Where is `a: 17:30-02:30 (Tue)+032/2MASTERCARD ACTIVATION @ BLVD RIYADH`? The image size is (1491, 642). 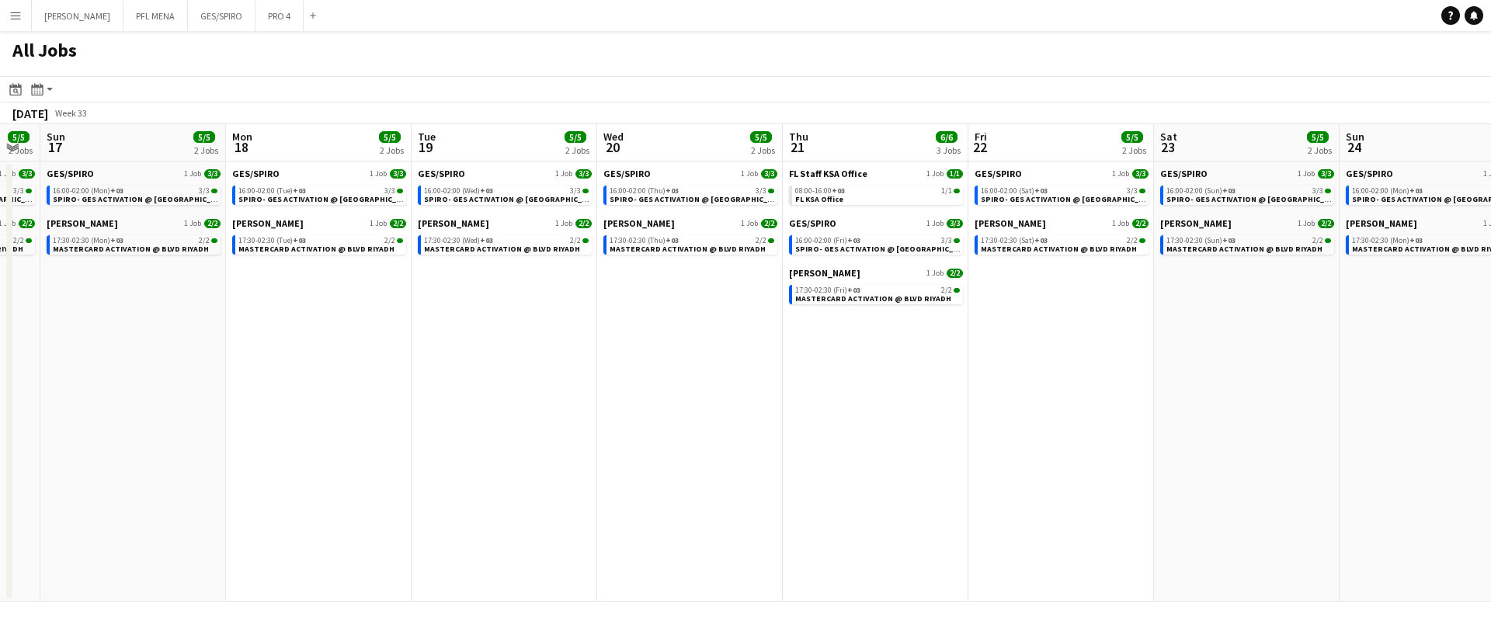 a: 17:30-02:30 (Tue)+032/2MASTERCARD ACTIVATION @ BLVD RIYADH is located at coordinates (321, 244).